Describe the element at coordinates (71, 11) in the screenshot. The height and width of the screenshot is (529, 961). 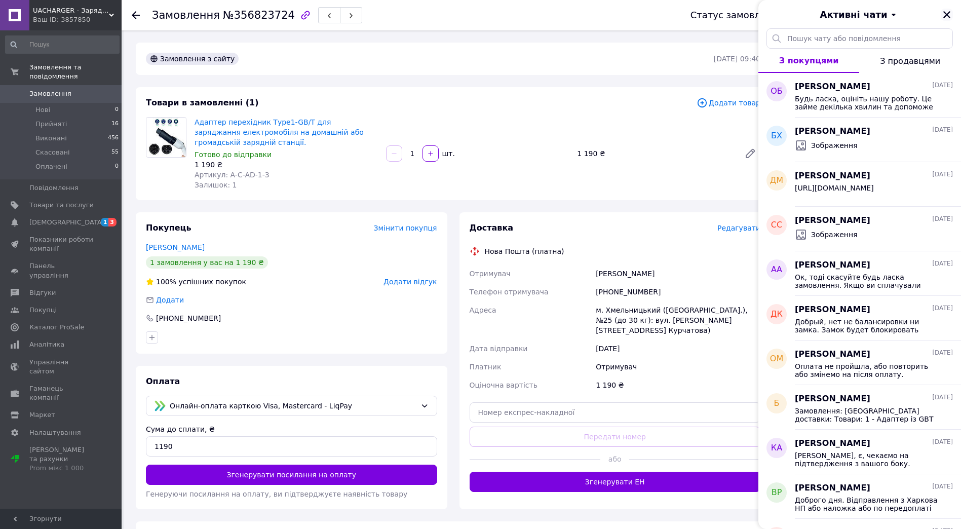
I see `span: UACHARGER - Зарядні станції, пристрої та аксесуари для електромобілів` at that location.